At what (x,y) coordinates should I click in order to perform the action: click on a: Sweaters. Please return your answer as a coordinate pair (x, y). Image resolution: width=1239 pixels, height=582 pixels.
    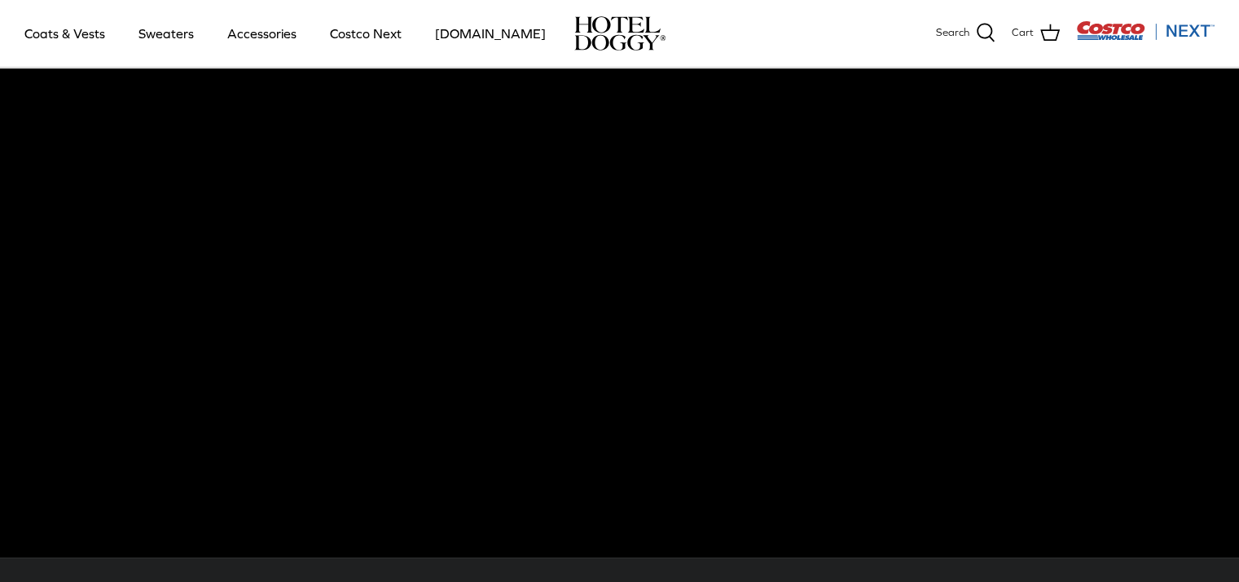
    Looking at the image, I should click on (166, 33).